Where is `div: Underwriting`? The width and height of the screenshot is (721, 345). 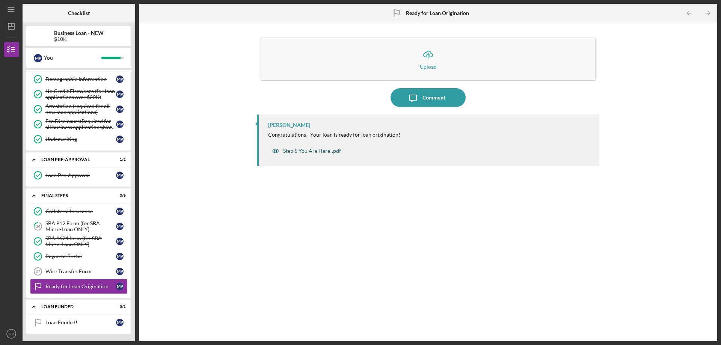
div: Underwriting is located at coordinates (81, 139).